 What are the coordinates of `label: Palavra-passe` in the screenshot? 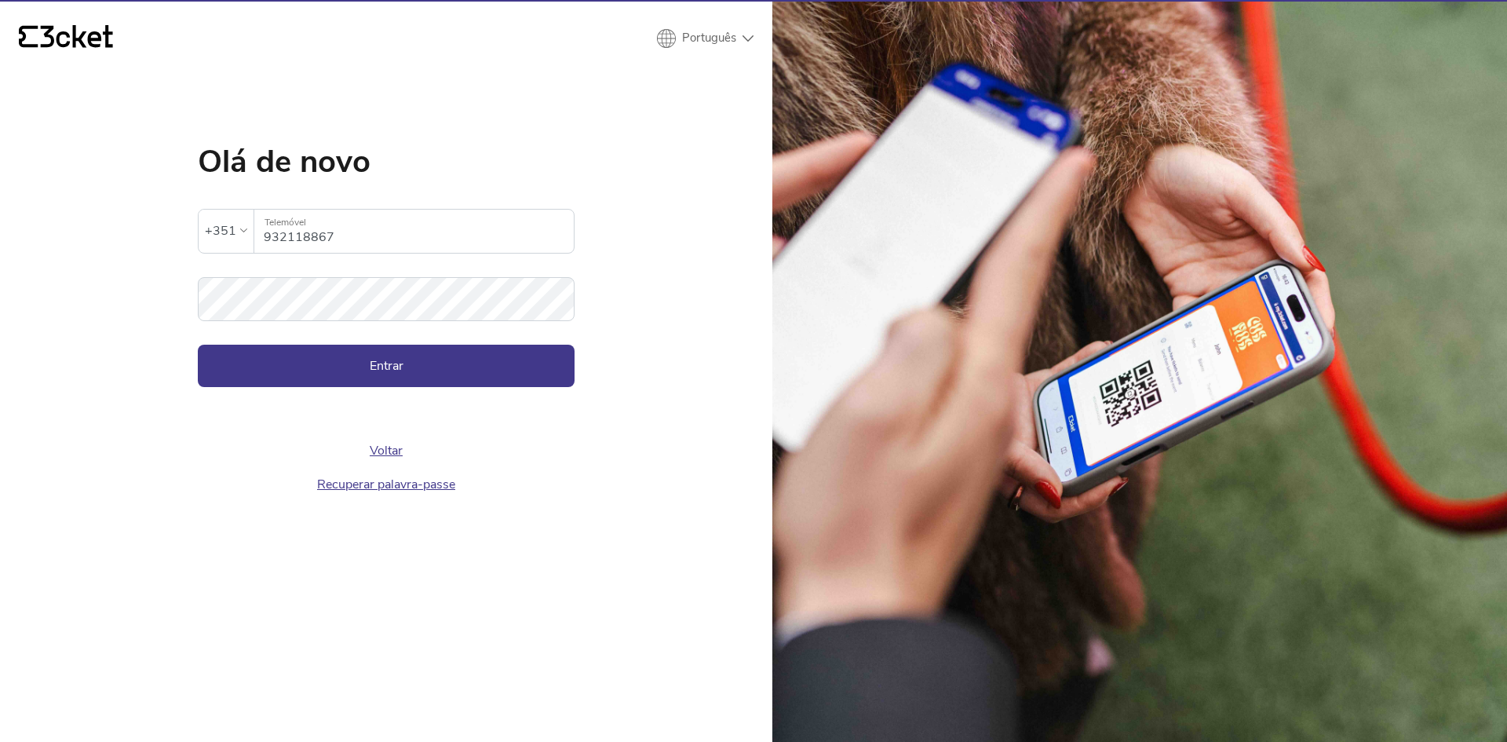 It's located at (386, 290).